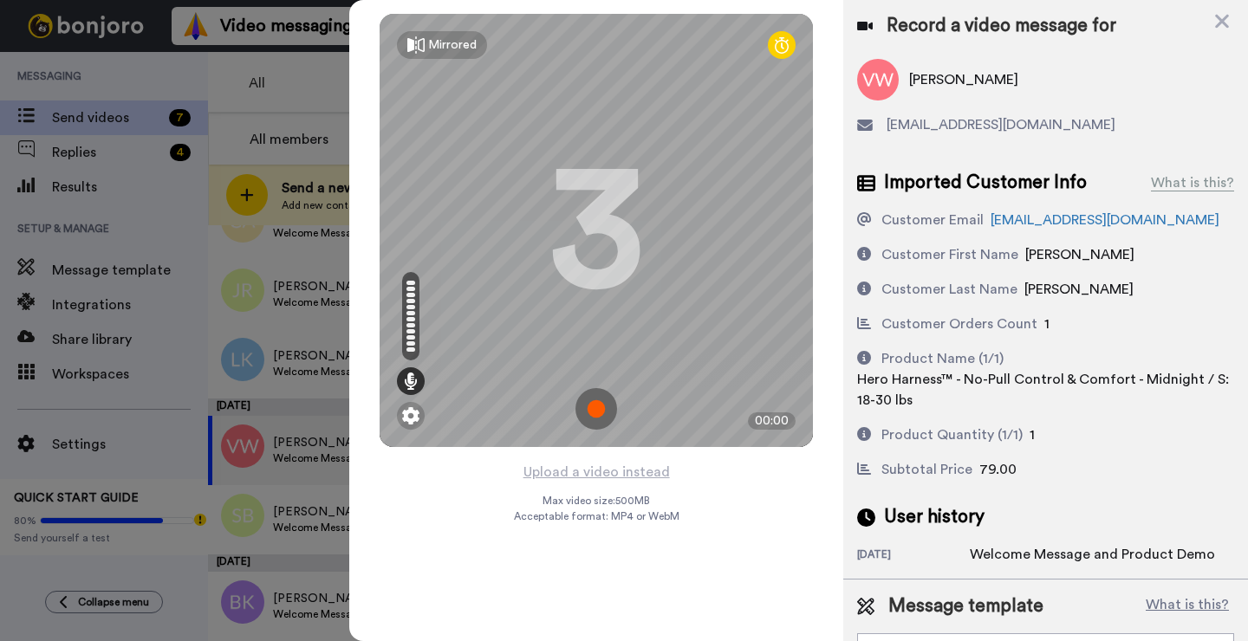  I want to click on div: Welcome Message and Product Demo, so click(1092, 555).